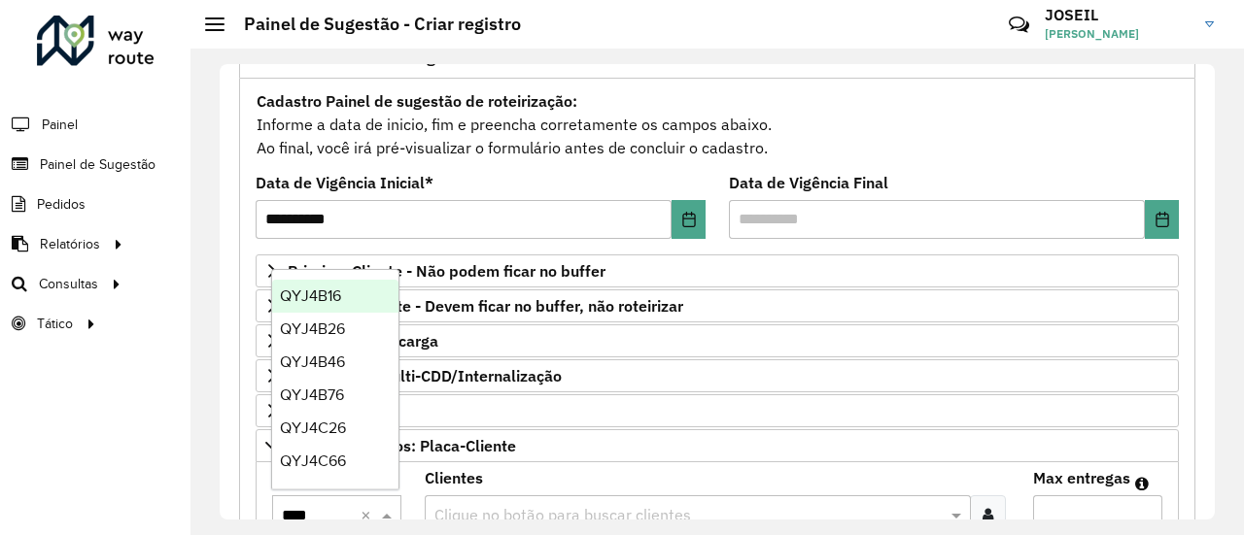  Describe the element at coordinates (372, 24) in the screenshot. I see `h2: Painel de Sugestão - Criar registro` at that location.